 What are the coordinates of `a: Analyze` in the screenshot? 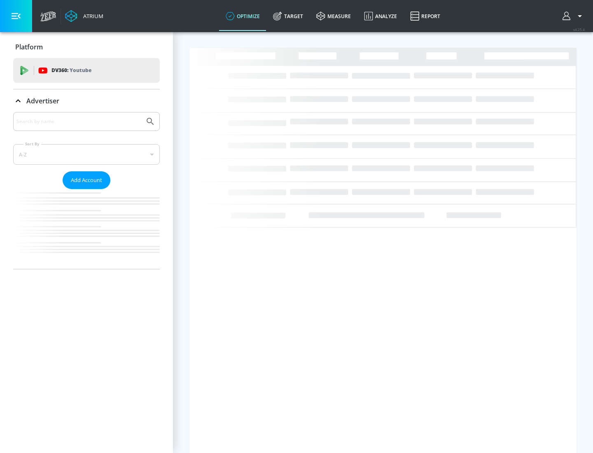 It's located at (380, 16).